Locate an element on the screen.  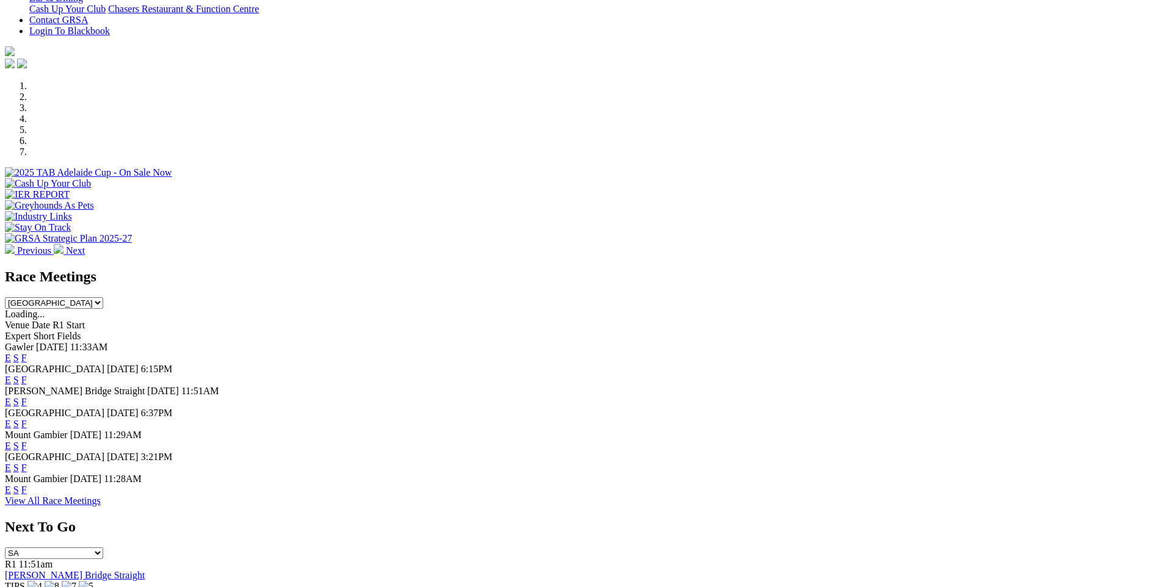
a: Previous is located at coordinates (29, 250).